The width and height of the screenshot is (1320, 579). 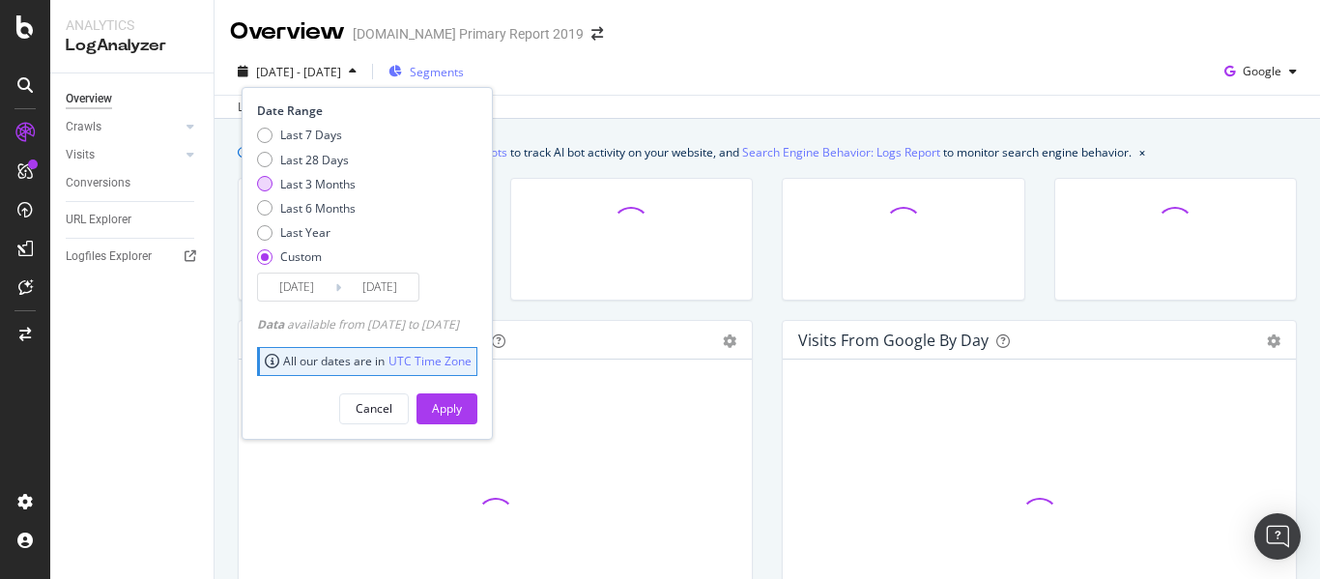 I want to click on button: close banner, so click(x=1142, y=152).